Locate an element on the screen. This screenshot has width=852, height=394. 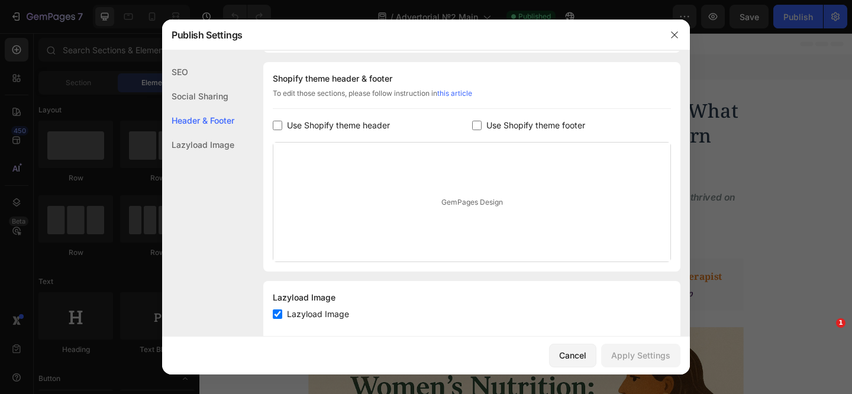
span: Use Shopify theme footer is located at coordinates (536, 126).